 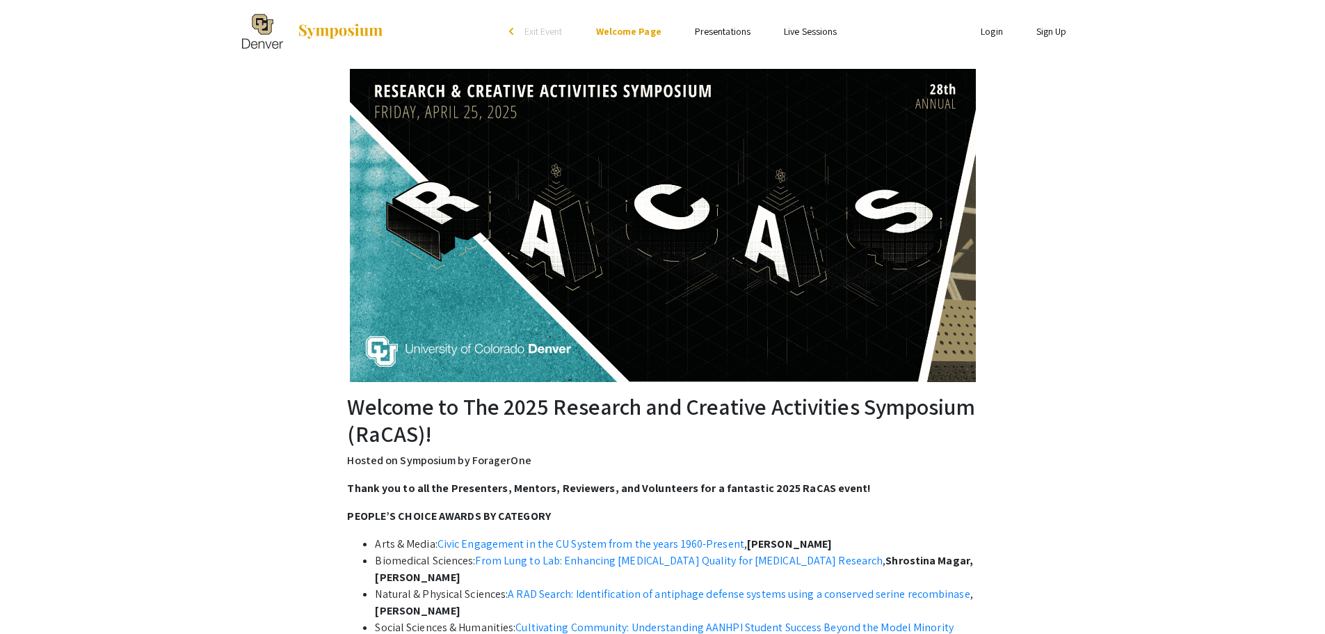 I want to click on p: Hosted on Symposium by ForagerOne, so click(x=662, y=460).